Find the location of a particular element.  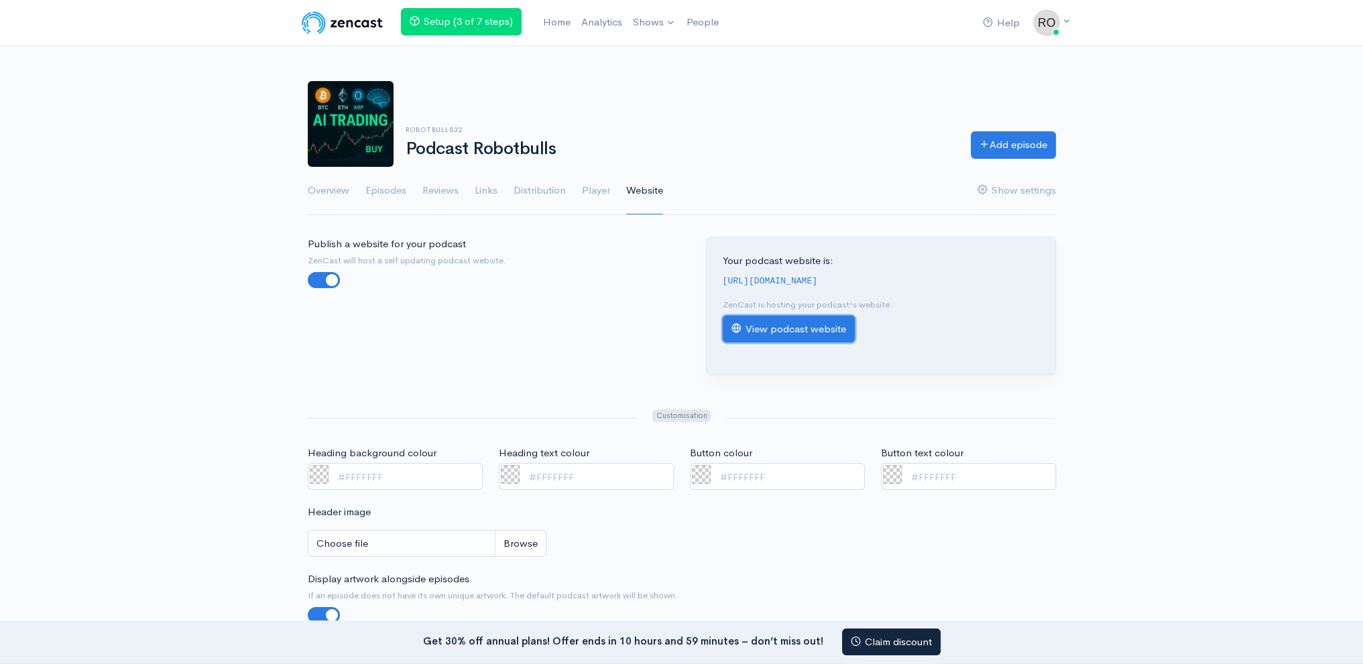

small: ZenCast will host a self updating podcast website. is located at coordinates (491, 261).